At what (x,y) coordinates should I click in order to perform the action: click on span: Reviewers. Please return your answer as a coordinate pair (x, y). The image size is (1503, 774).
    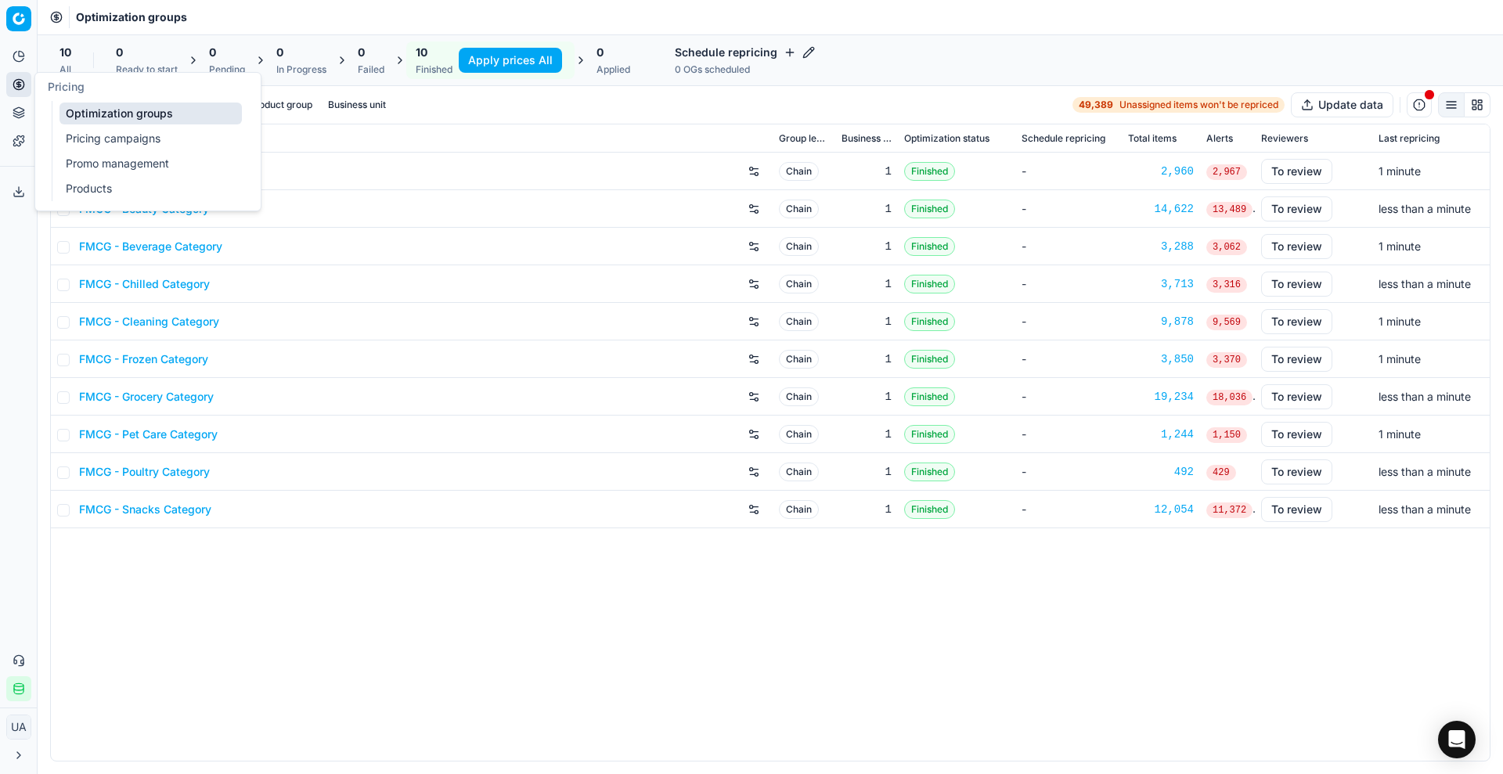
    Looking at the image, I should click on (1284, 139).